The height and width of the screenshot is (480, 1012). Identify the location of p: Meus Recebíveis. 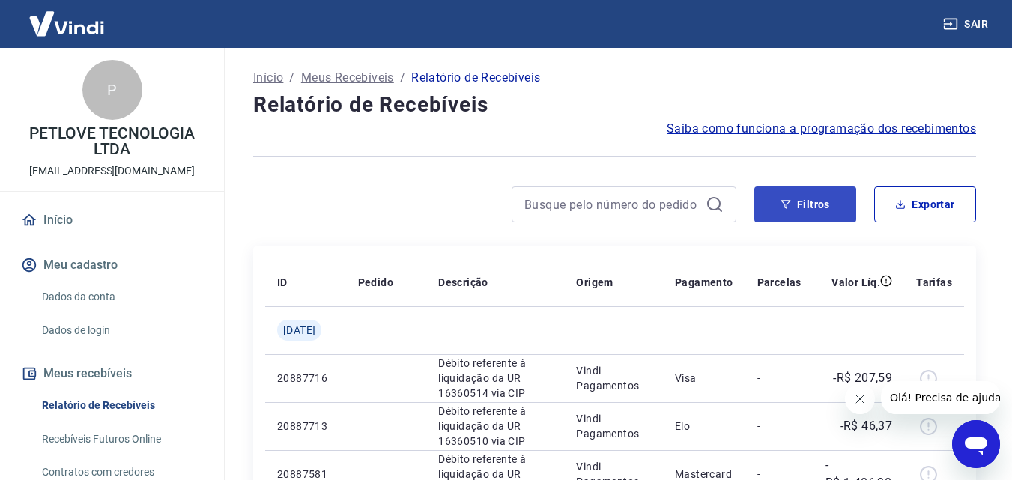
(348, 78).